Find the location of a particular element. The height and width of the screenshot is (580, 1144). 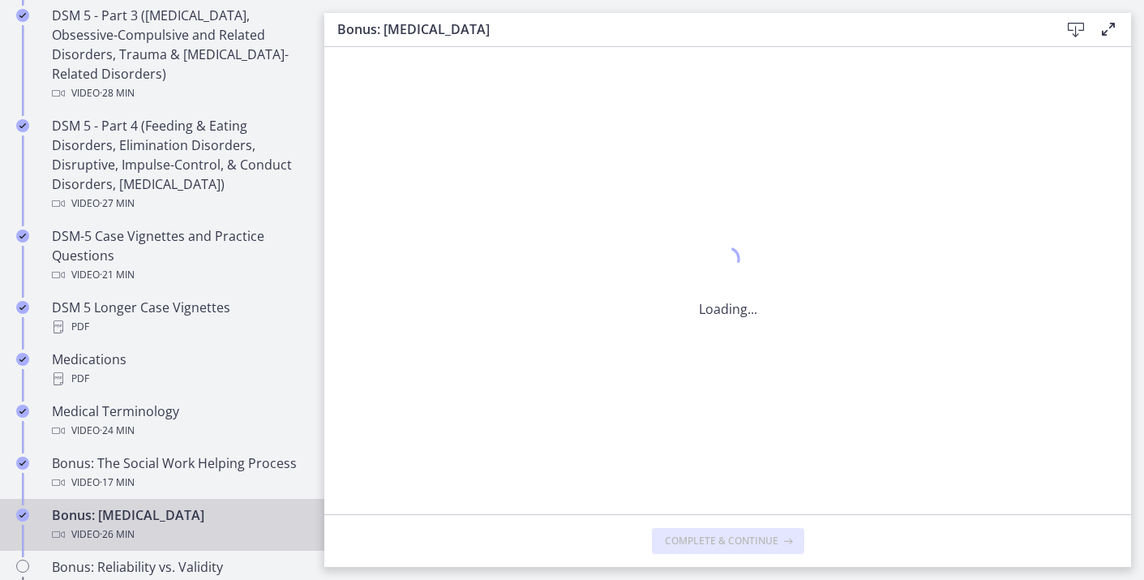

div: Bonus: The Social Work Helping Process is located at coordinates (178, 473).